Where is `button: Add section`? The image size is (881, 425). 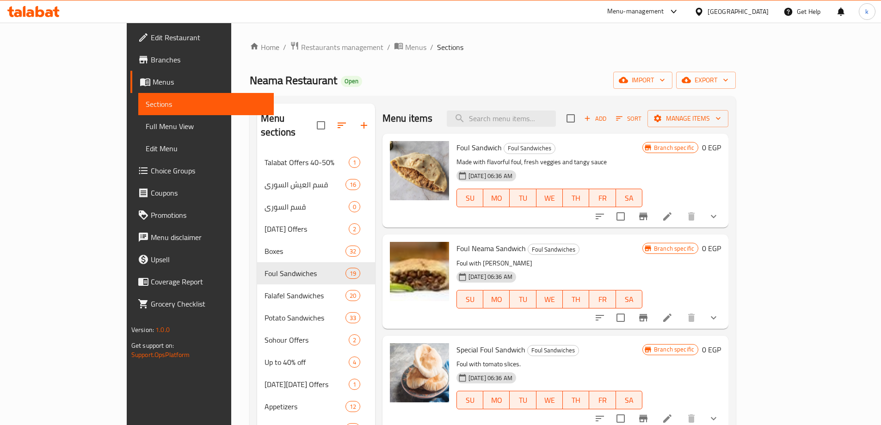
button: Add section is located at coordinates (364, 125).